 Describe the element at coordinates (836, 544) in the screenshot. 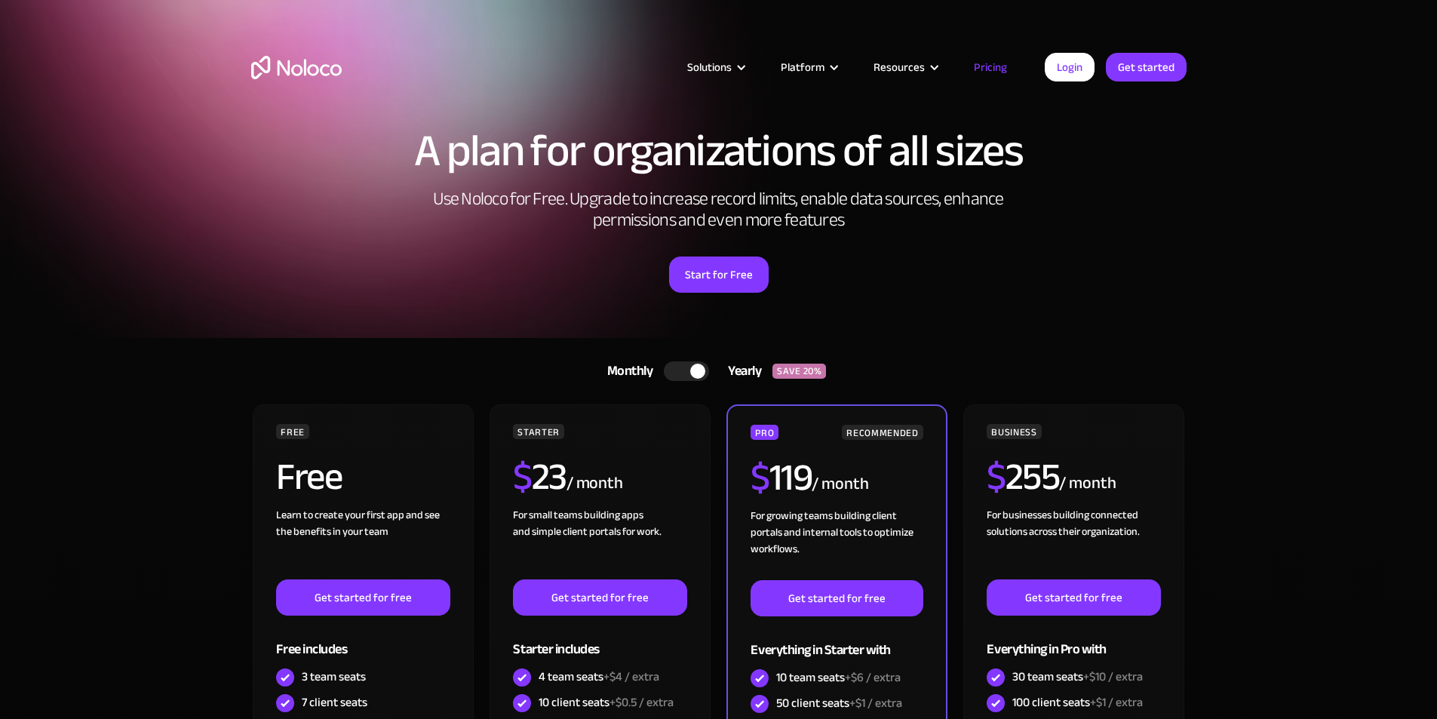

I see `div: For growing teams building client portals and internal tools to optimize workflows.` at that location.